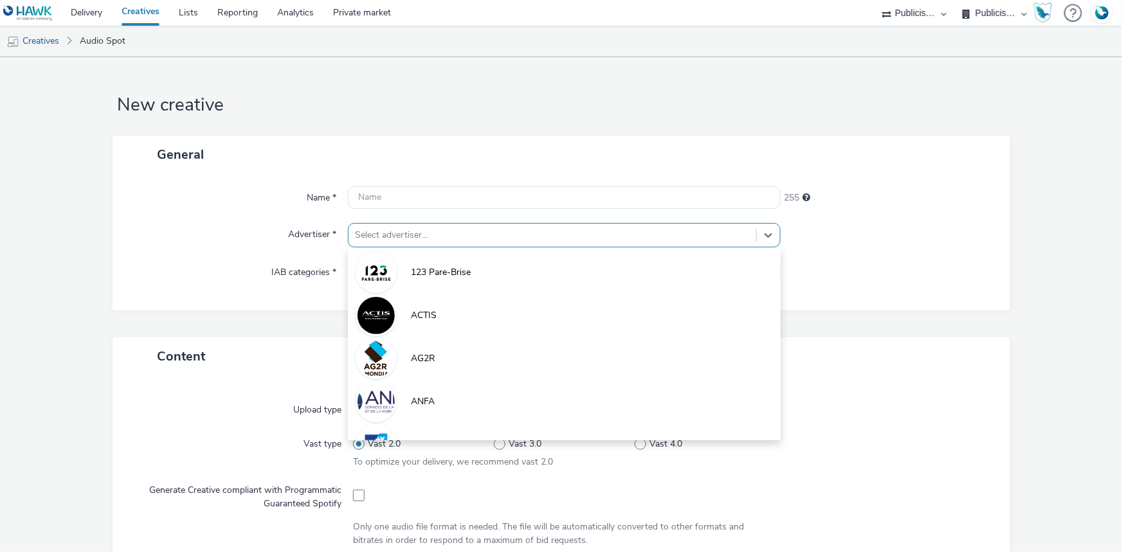 The height and width of the screenshot is (552, 1122). I want to click on span: 255, so click(792, 198).